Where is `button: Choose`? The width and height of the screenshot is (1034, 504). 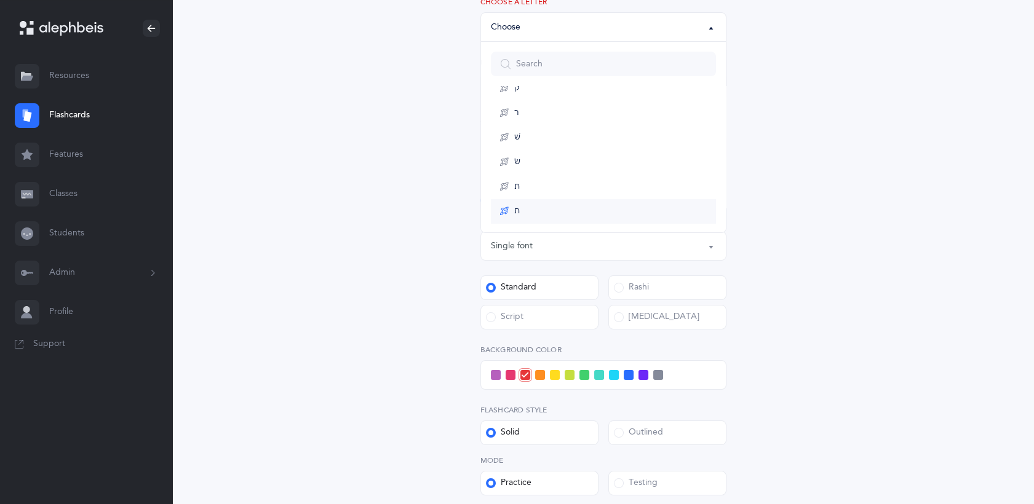
button: Choose is located at coordinates (603, 27).